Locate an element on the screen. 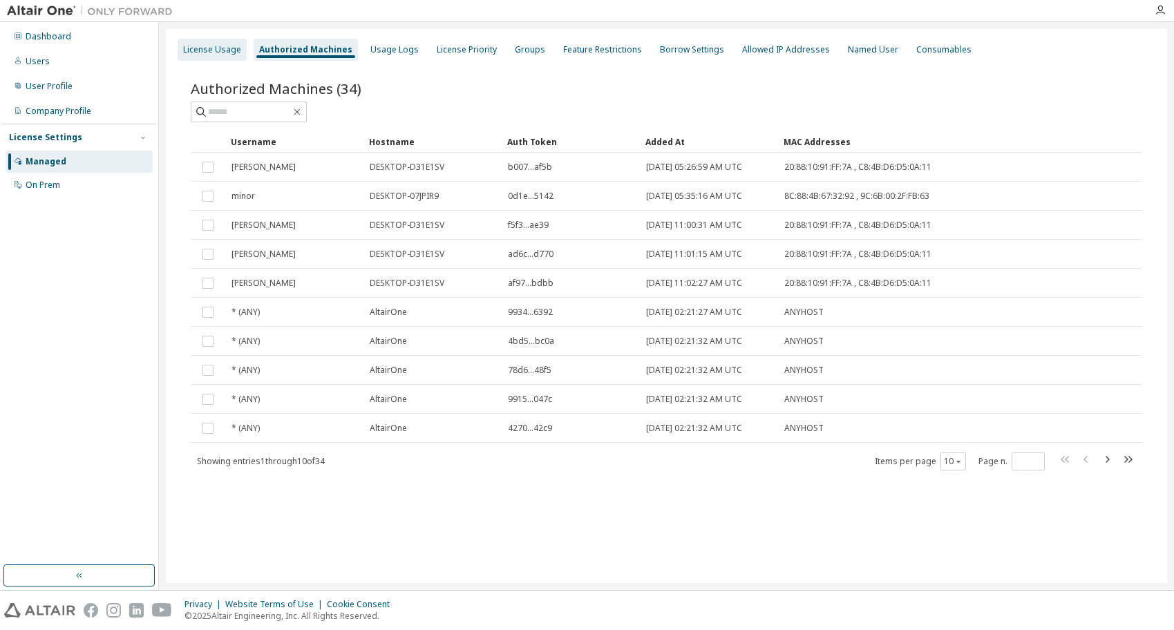 This screenshot has width=1174, height=630. div: Username is located at coordinates (294, 142).